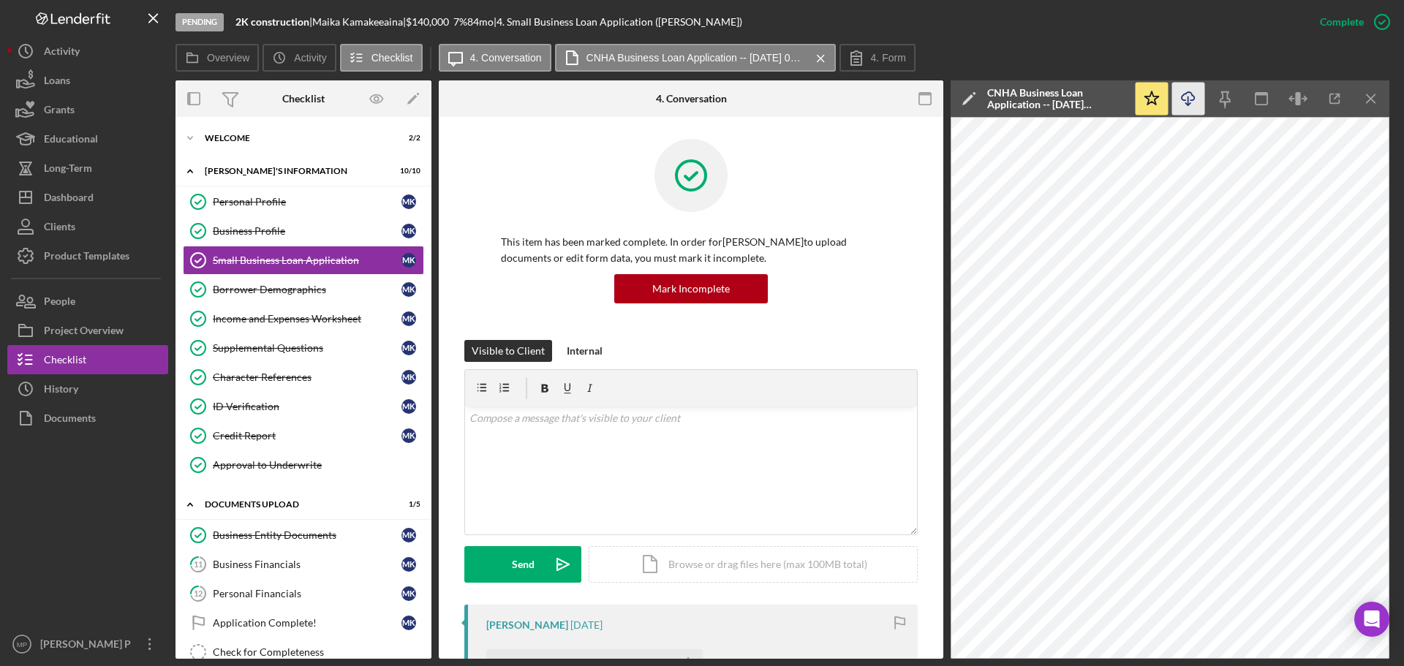 This screenshot has width=1404, height=666. Describe the element at coordinates (86, 257) in the screenshot. I see `div: Product Templates` at that location.